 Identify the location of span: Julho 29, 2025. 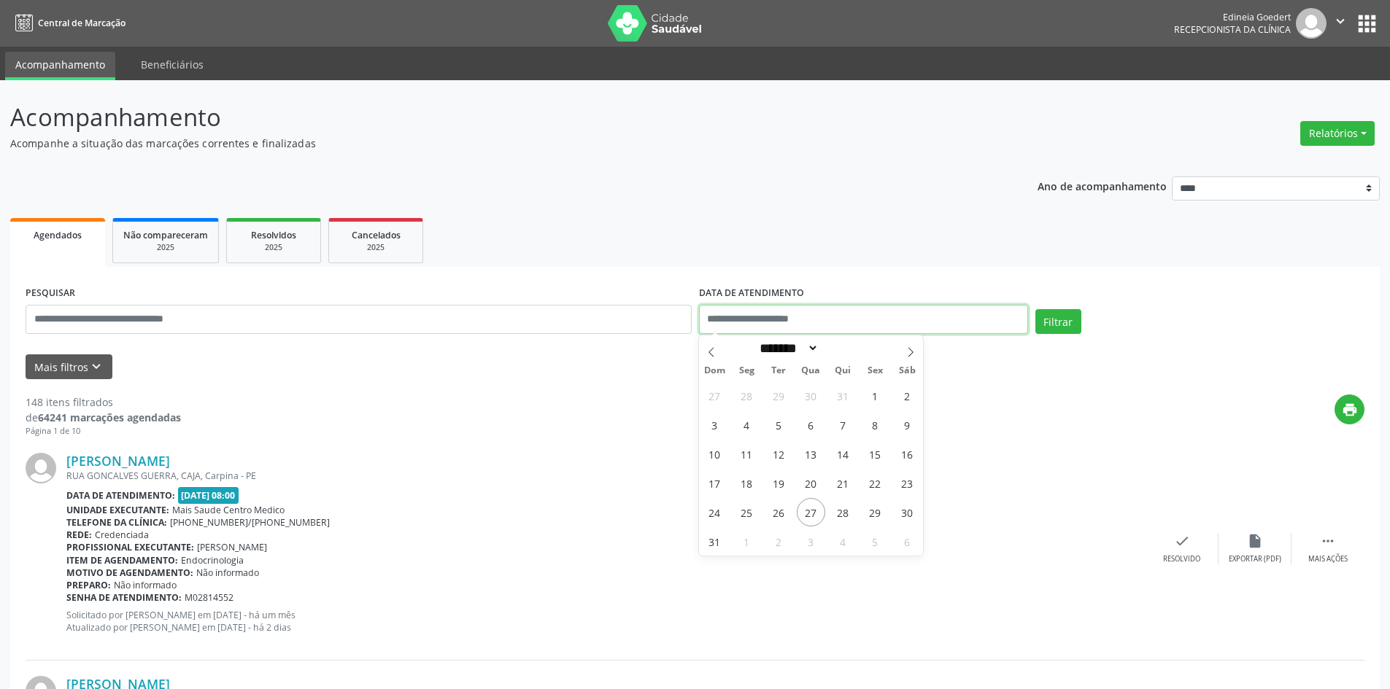
(778, 395).